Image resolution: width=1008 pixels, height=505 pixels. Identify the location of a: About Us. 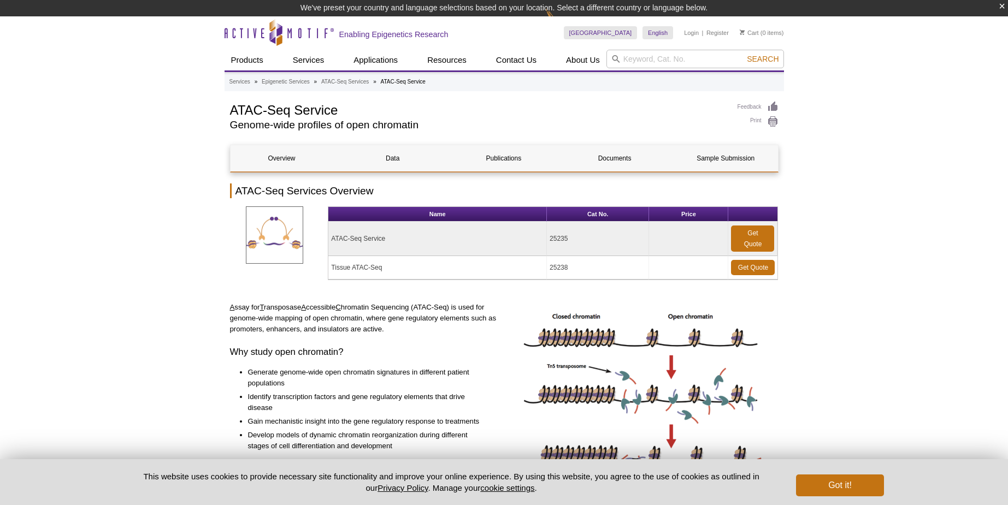
(583, 60).